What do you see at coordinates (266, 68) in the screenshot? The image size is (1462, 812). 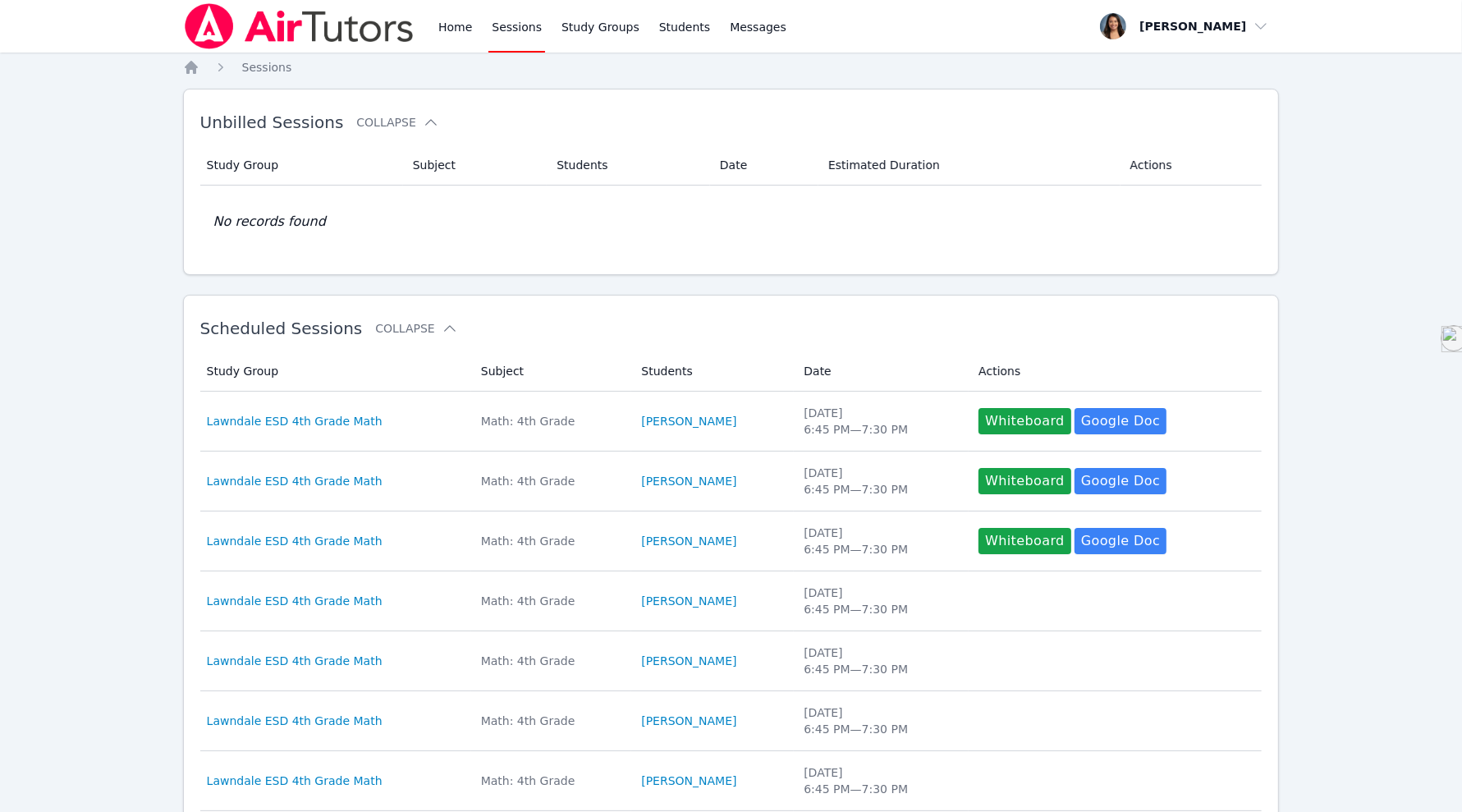 I see `a: Sessions` at bounding box center [266, 68].